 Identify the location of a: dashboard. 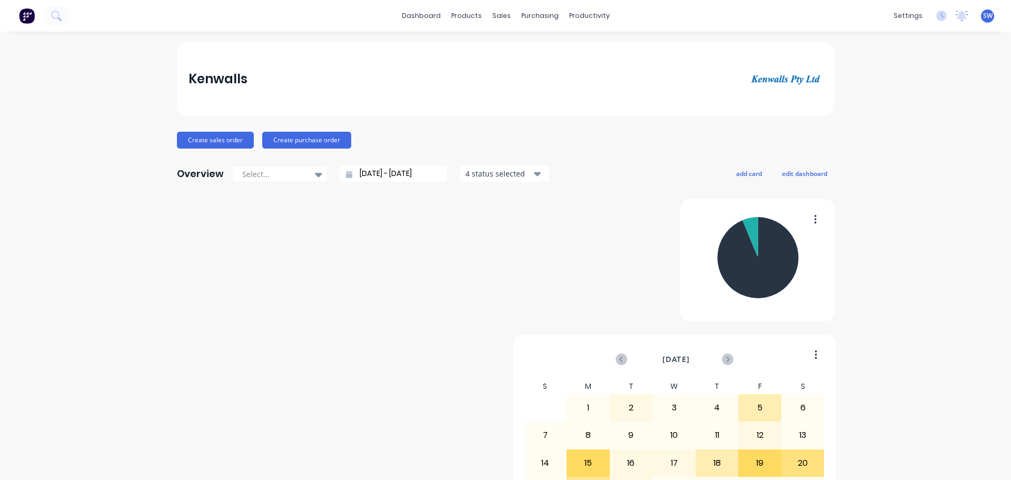
(421, 16).